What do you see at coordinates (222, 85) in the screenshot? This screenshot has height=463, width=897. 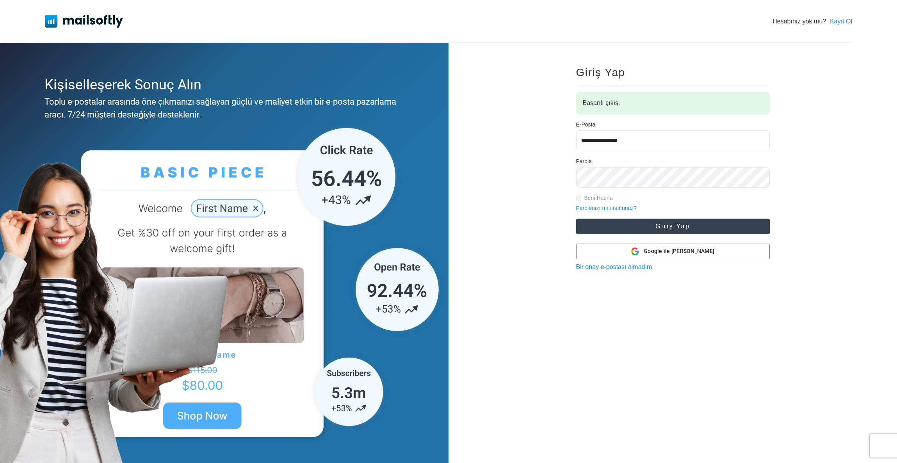 I see `div: Kişiselleşerek Sonuç Alın` at bounding box center [222, 85].